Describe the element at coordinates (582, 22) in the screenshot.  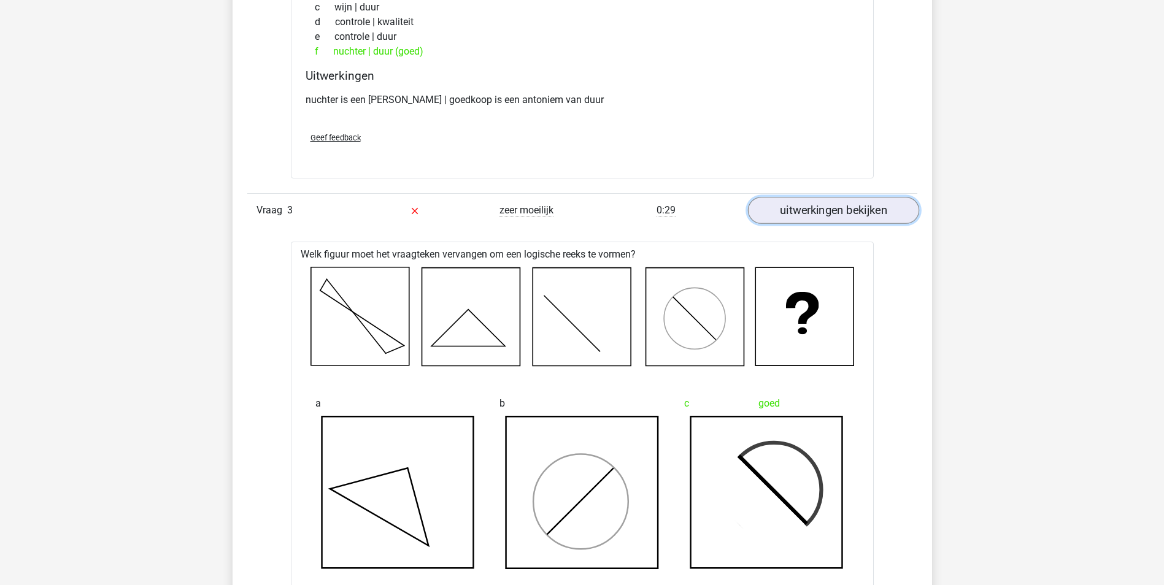
I see `div: controle | kwaliteit` at that location.